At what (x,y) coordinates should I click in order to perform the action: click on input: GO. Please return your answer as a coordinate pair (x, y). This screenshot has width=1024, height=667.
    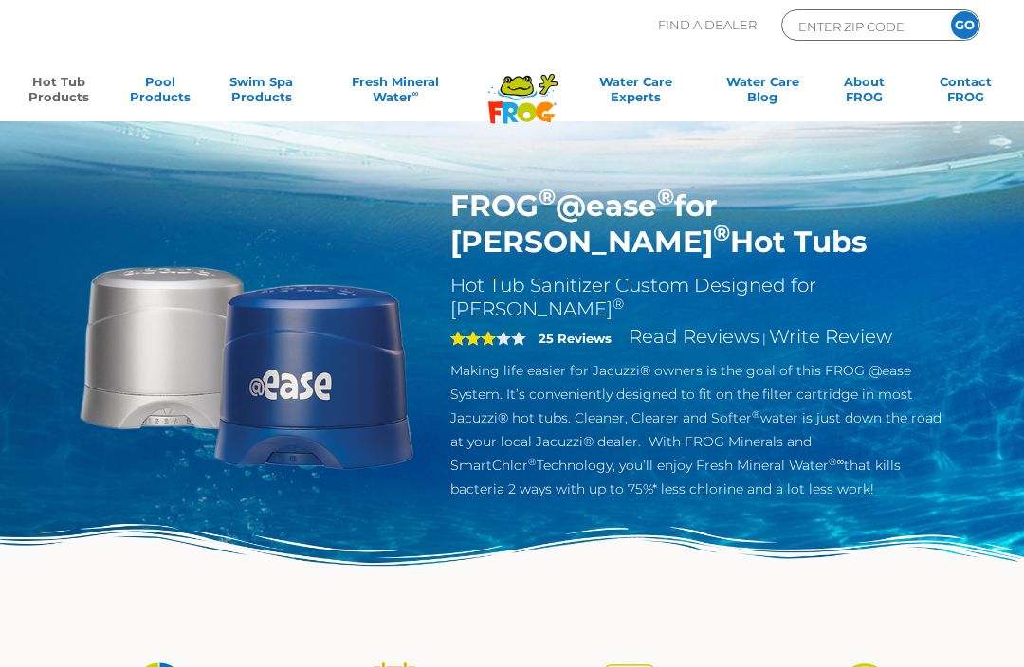
    Looking at the image, I should click on (964, 25).